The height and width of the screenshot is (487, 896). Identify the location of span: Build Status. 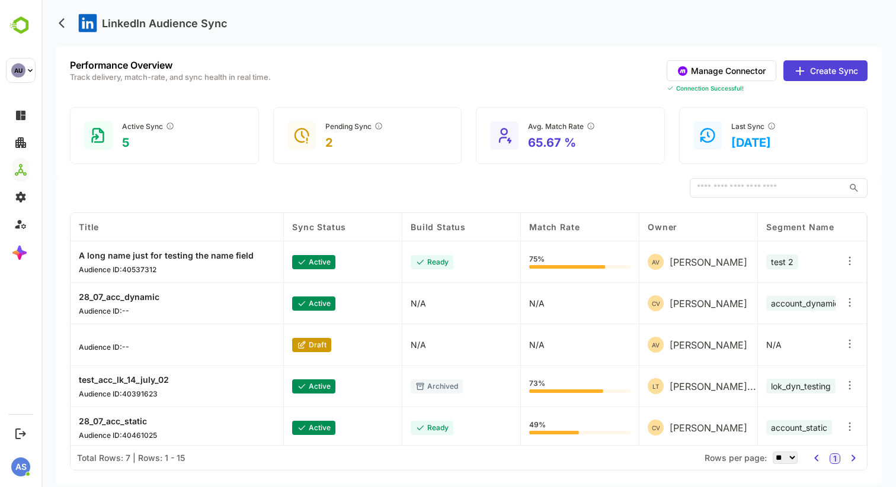
(396, 227).